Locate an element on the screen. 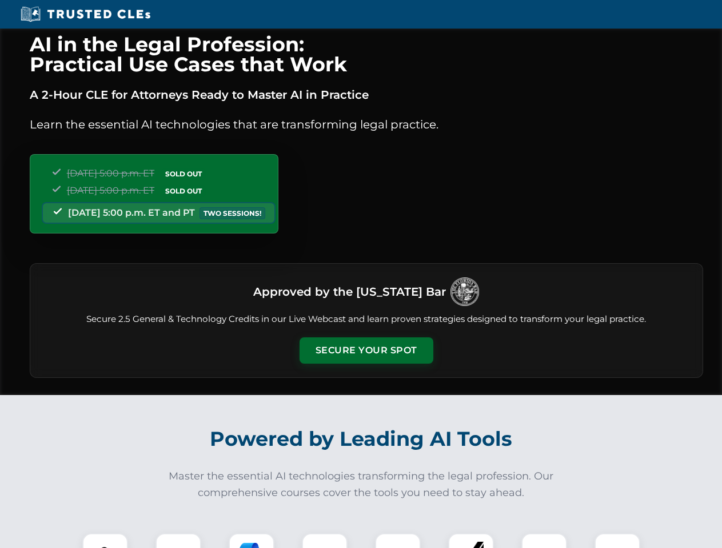 The image size is (722, 548). p: A 2-Hour CLE for Attorneys Ready to Master AI in Practice is located at coordinates (366, 95).